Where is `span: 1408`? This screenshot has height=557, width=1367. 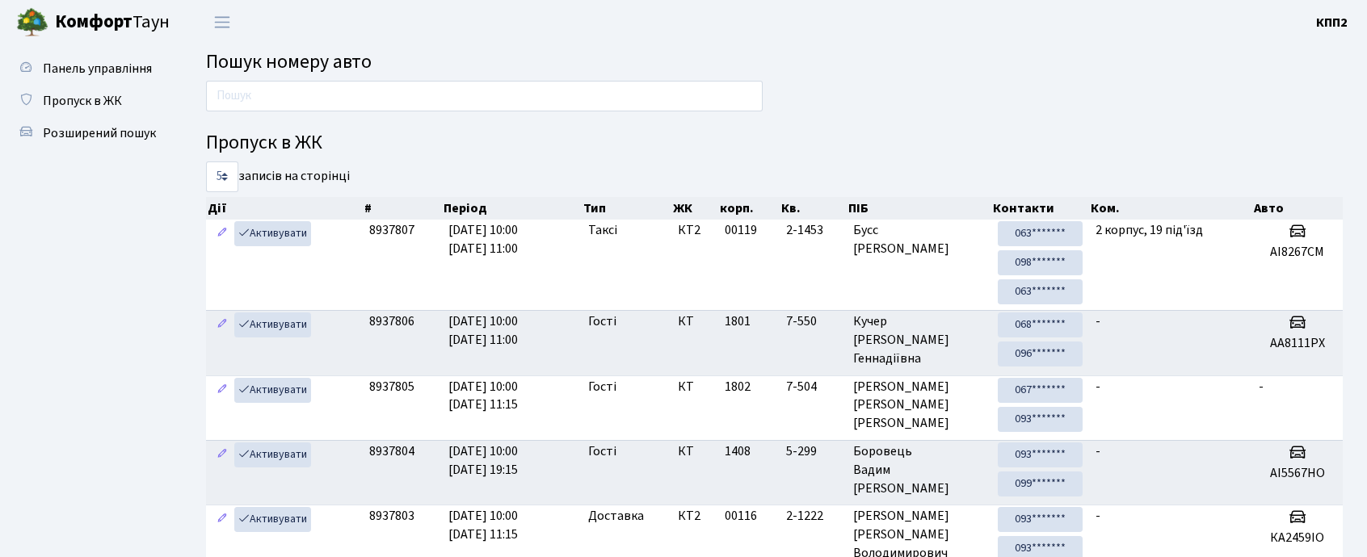
span: 1408 is located at coordinates (737, 452).